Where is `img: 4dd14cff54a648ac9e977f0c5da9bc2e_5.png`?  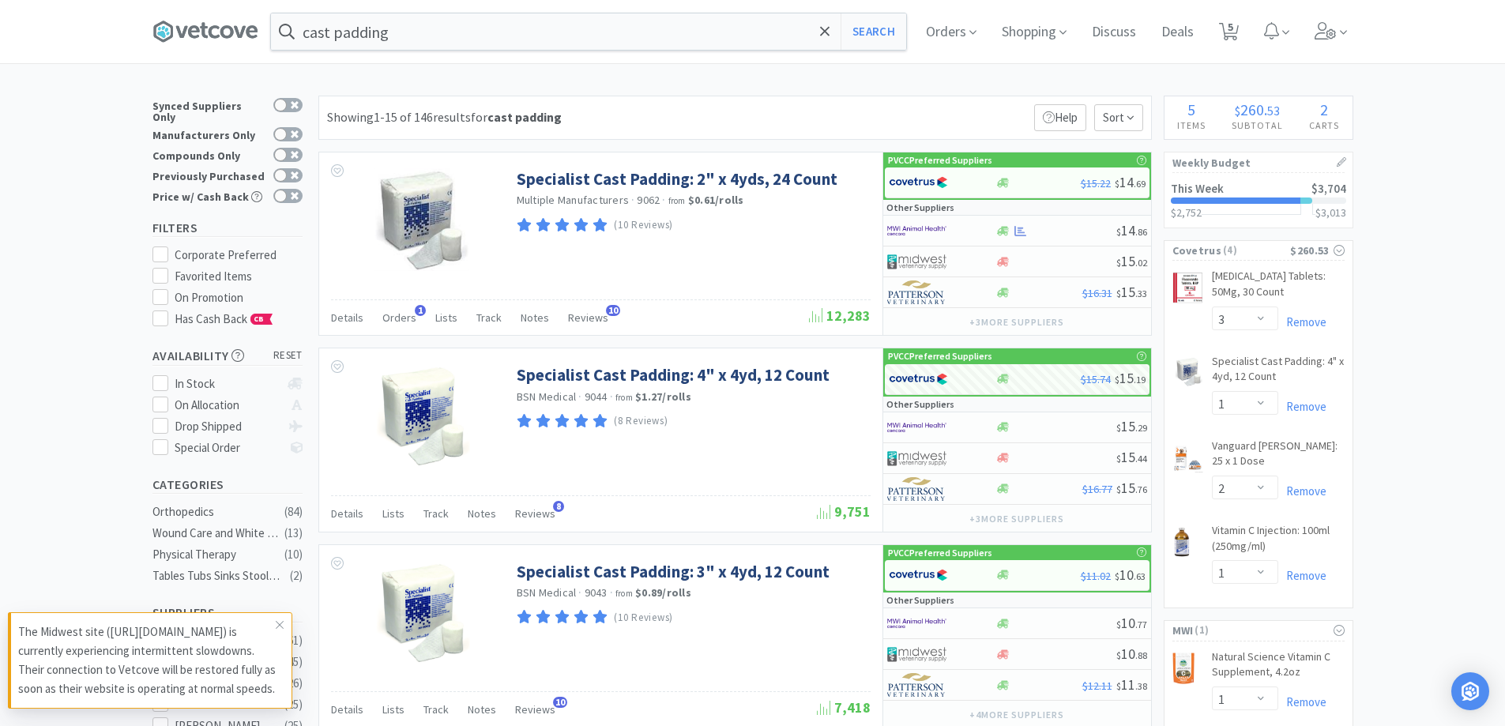
img: 4dd14cff54a648ac9e977f0c5da9bc2e_5.png is located at coordinates (916, 261).